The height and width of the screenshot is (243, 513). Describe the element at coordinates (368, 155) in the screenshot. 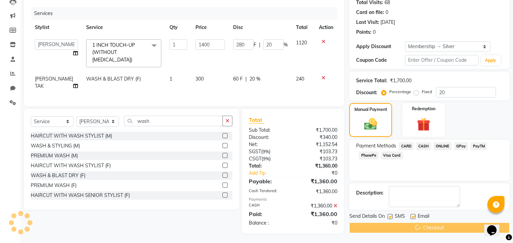

I see `span: PhonePe` at that location.